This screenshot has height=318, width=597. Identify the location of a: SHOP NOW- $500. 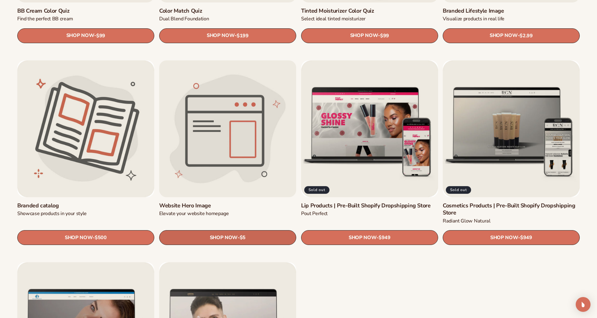
(86, 238).